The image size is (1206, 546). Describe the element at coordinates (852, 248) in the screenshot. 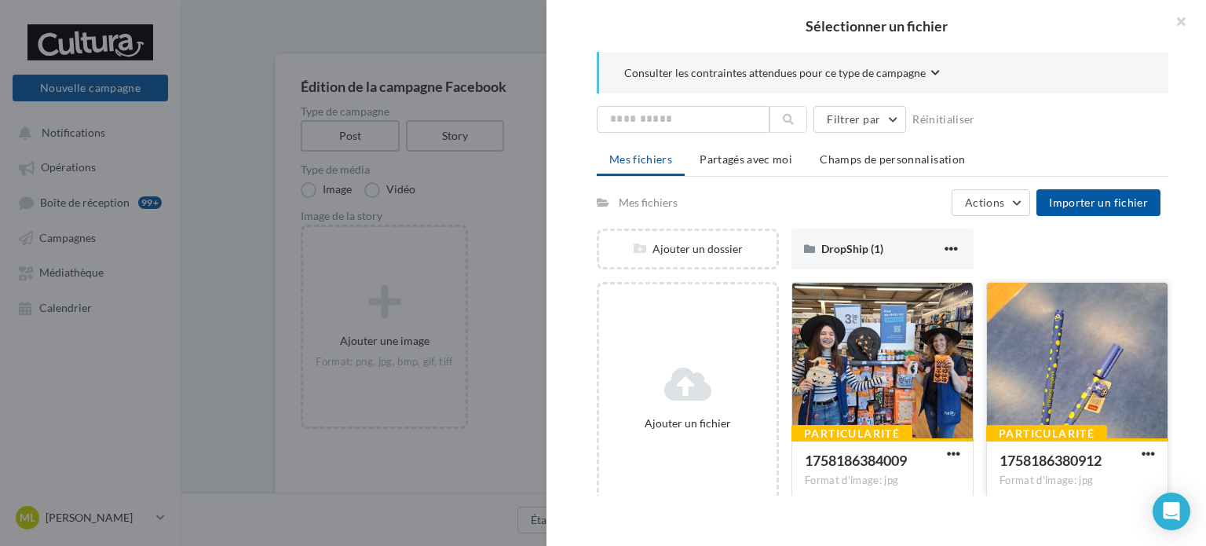

I see `span: DropShip (1)` at that location.